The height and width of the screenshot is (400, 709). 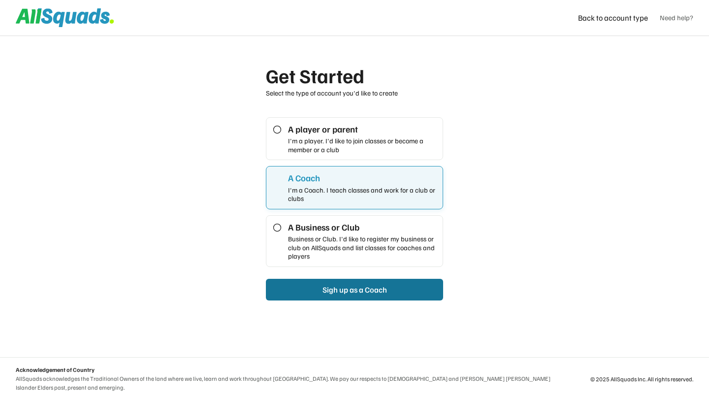 What do you see at coordinates (363, 145) in the screenshot?
I see `div: I'm a player. I'd like to join classes or become a member or a club` at bounding box center [363, 145].